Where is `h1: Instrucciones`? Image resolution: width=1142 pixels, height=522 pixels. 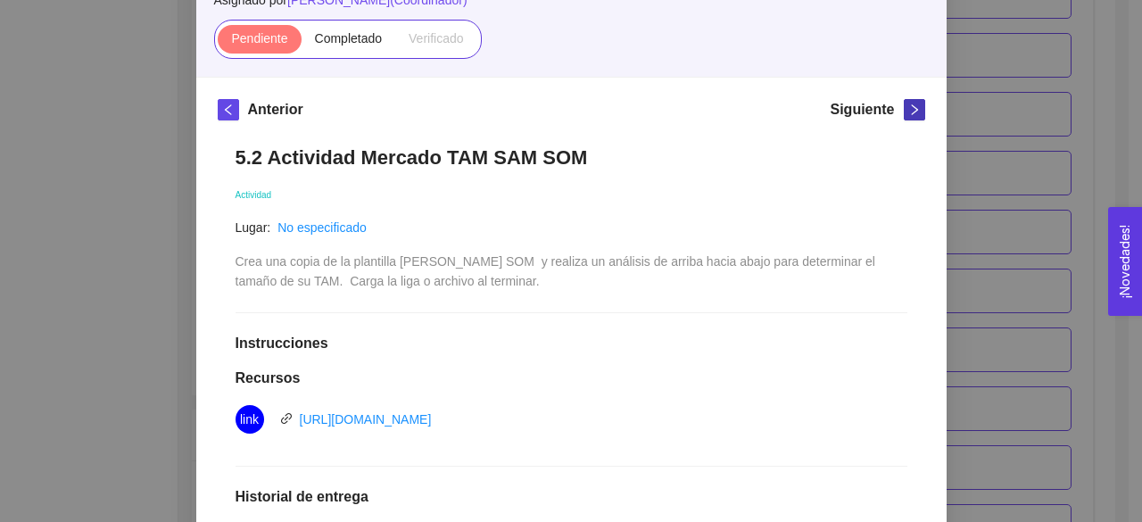 h1: Instrucciones is located at coordinates (571, 343).